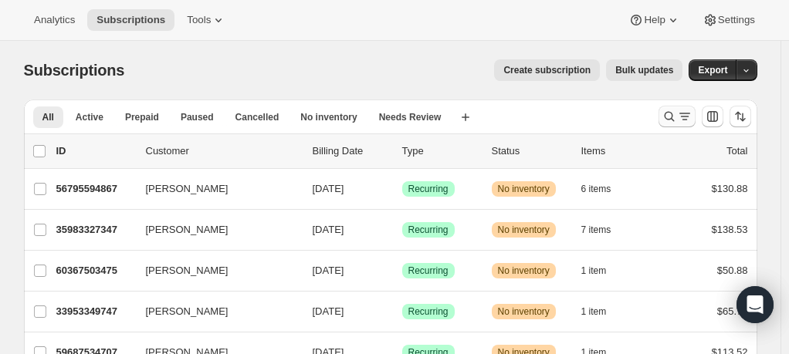  What do you see at coordinates (654, 20) in the screenshot?
I see `span: Help` at bounding box center [654, 20].